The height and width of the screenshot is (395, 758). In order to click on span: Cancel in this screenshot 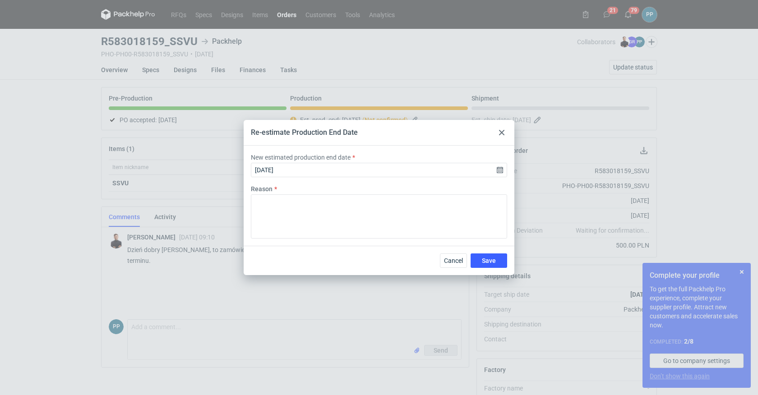, I will do `click(453, 261)`.